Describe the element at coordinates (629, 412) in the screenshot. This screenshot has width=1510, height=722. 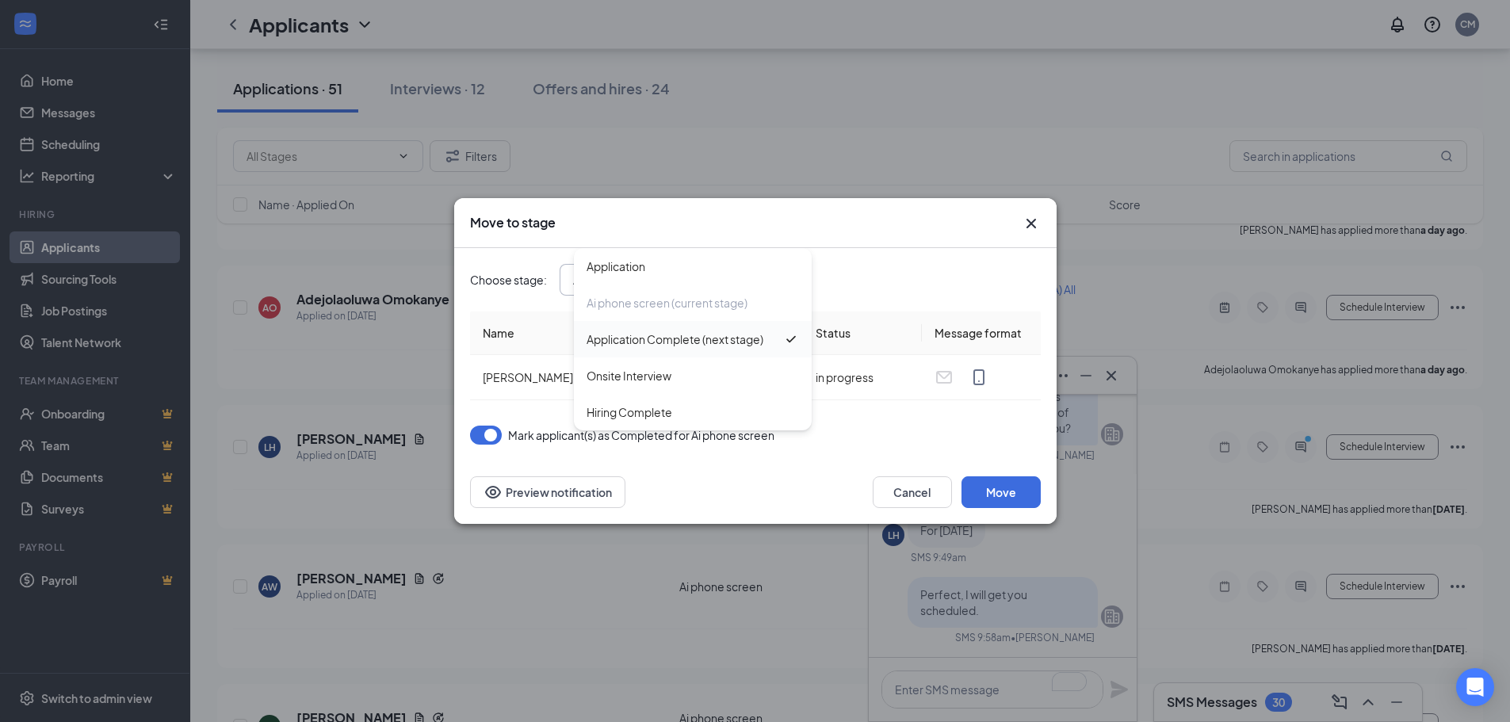
I see `div: Hiring Complete` at that location.